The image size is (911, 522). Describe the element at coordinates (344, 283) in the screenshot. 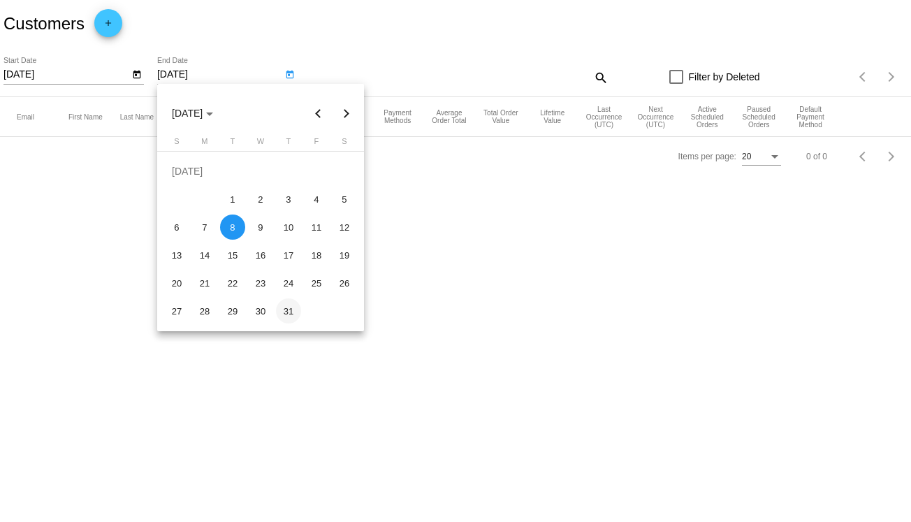

I see `div: 26` at that location.